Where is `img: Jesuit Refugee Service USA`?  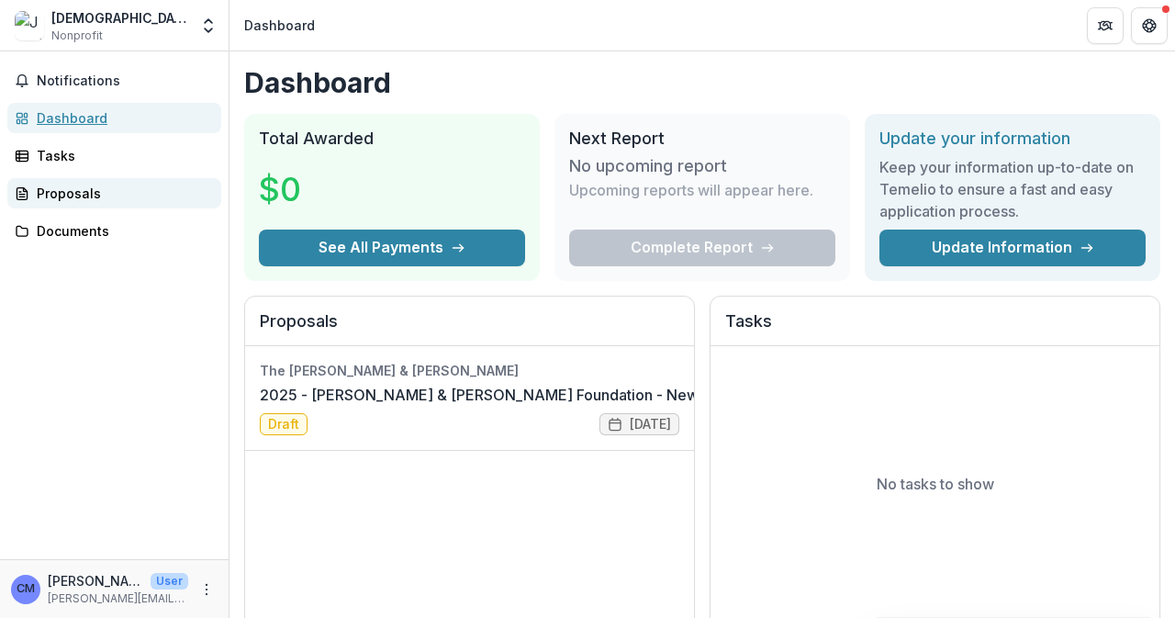 img: Jesuit Refugee Service USA is located at coordinates (29, 26).